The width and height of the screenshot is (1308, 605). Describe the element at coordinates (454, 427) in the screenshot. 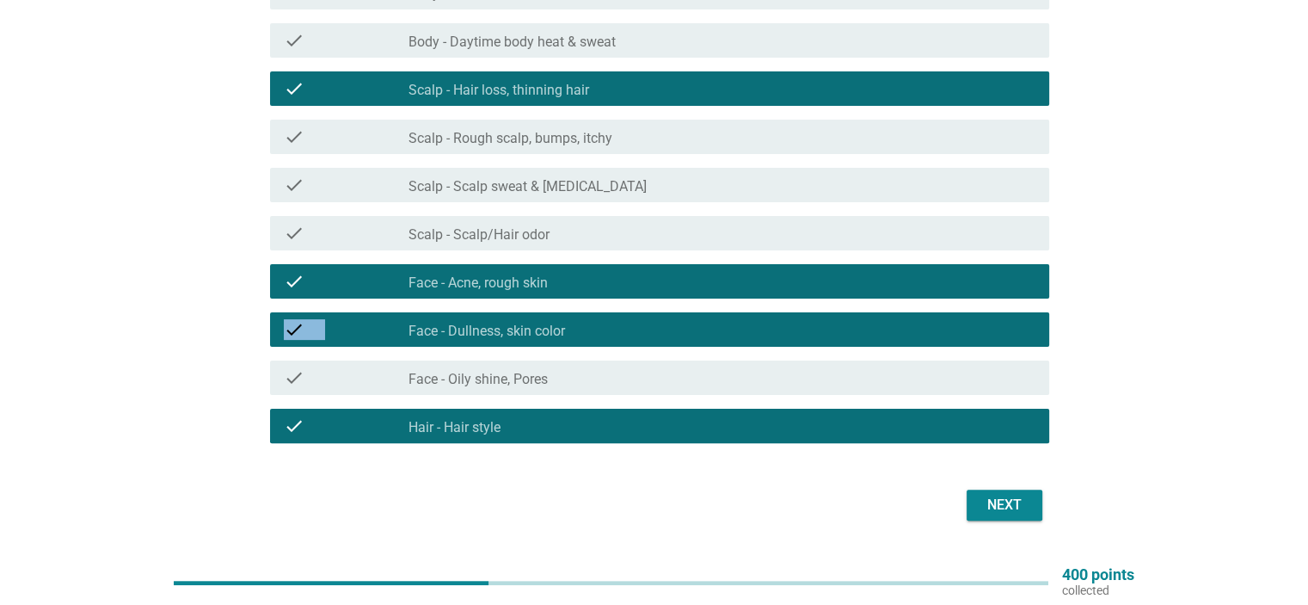

I see `label: Hair - Hair style` at that location.